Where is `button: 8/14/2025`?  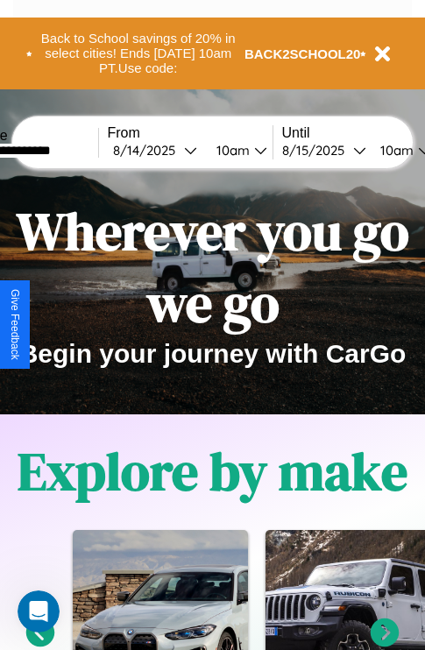 button: 8/14/2025 is located at coordinates (155, 150).